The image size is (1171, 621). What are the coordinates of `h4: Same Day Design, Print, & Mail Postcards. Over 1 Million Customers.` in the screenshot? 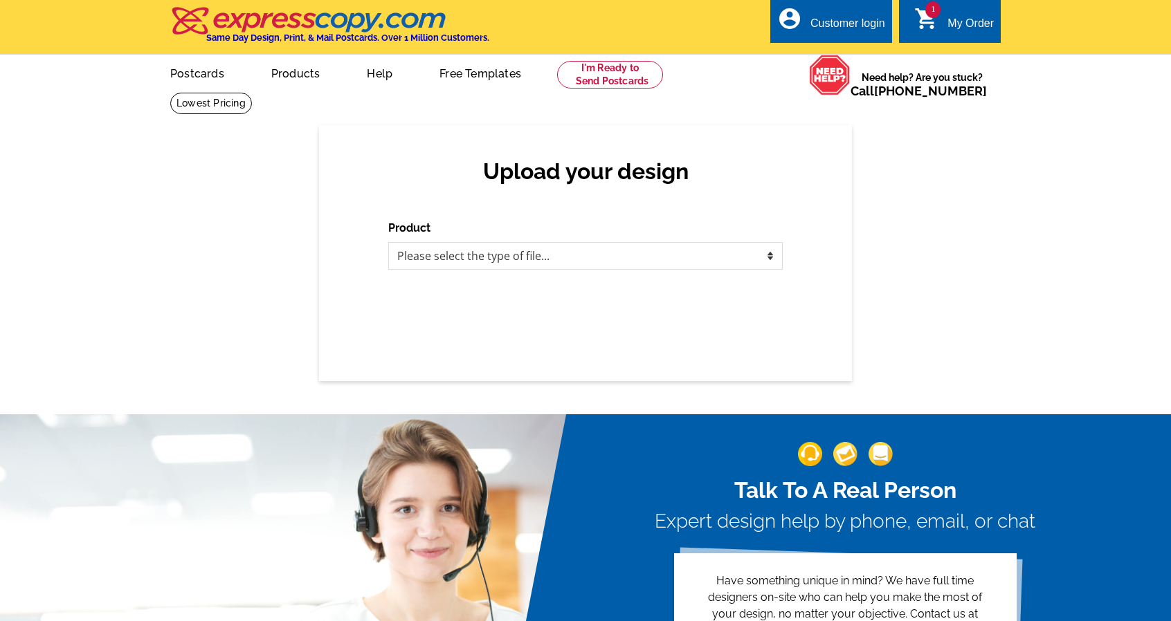 It's located at (347, 37).